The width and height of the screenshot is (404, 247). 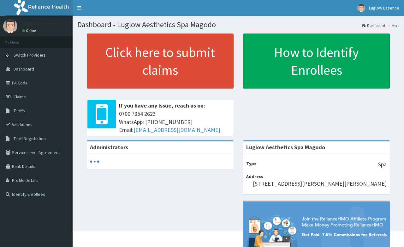 I want to click on span: Switch Providers, so click(x=30, y=55).